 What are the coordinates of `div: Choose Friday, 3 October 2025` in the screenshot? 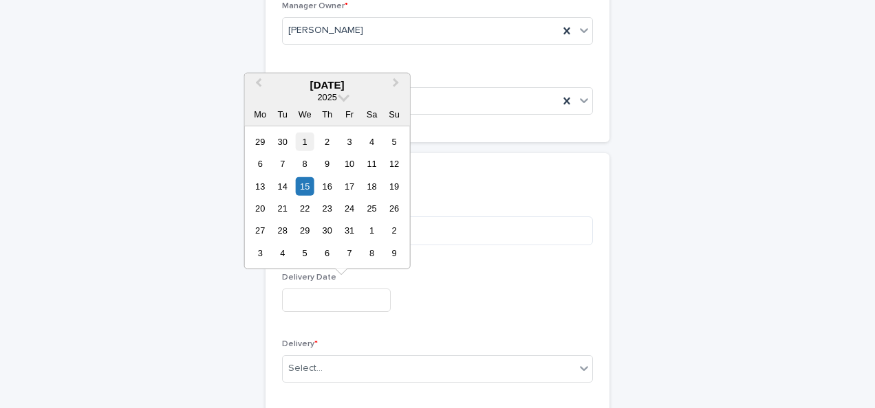 It's located at (349, 141).